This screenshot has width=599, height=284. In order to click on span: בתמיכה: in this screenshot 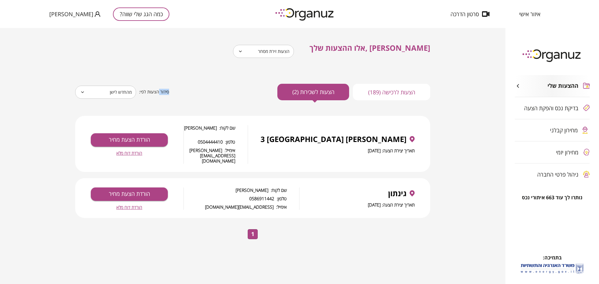, I will do `click(552, 258)`.